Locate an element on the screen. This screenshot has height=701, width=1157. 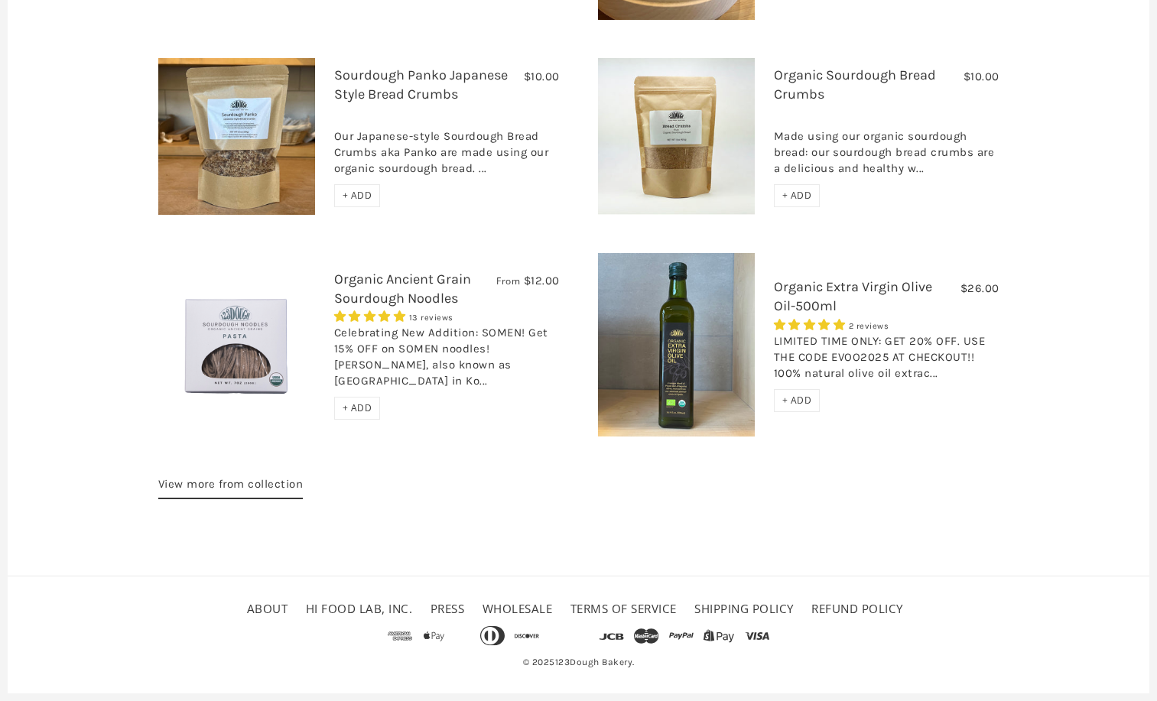
span: $26.00 is located at coordinates (980, 288).